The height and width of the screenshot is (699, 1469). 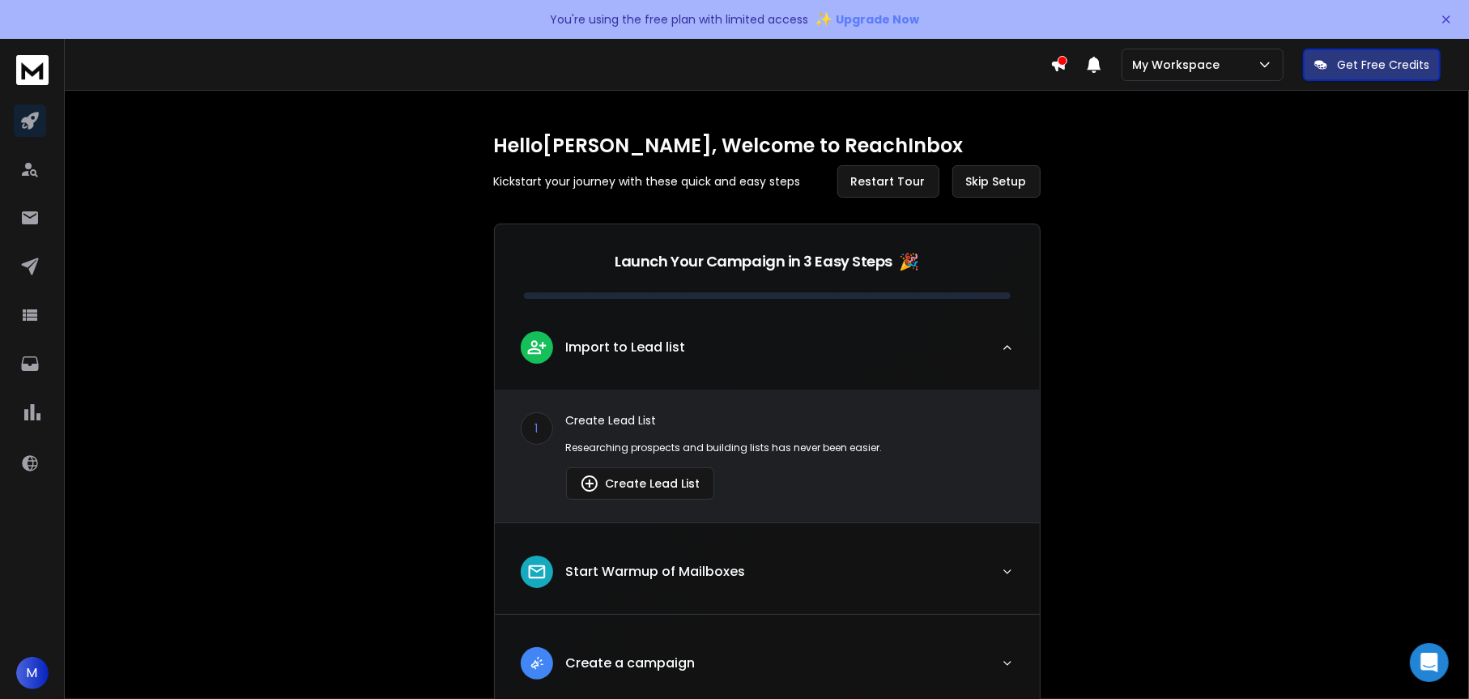 What do you see at coordinates (996, 181) in the screenshot?
I see `button: Skip Setup` at bounding box center [996, 181].